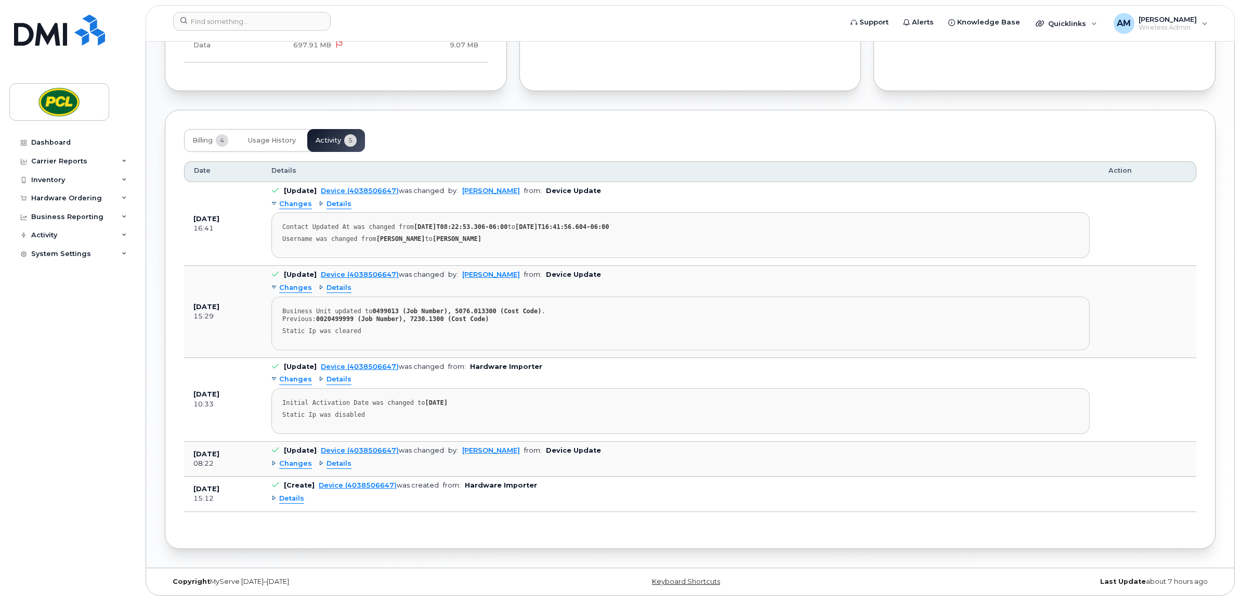  I want to click on div: about 7 hours ago, so click(1041, 581).